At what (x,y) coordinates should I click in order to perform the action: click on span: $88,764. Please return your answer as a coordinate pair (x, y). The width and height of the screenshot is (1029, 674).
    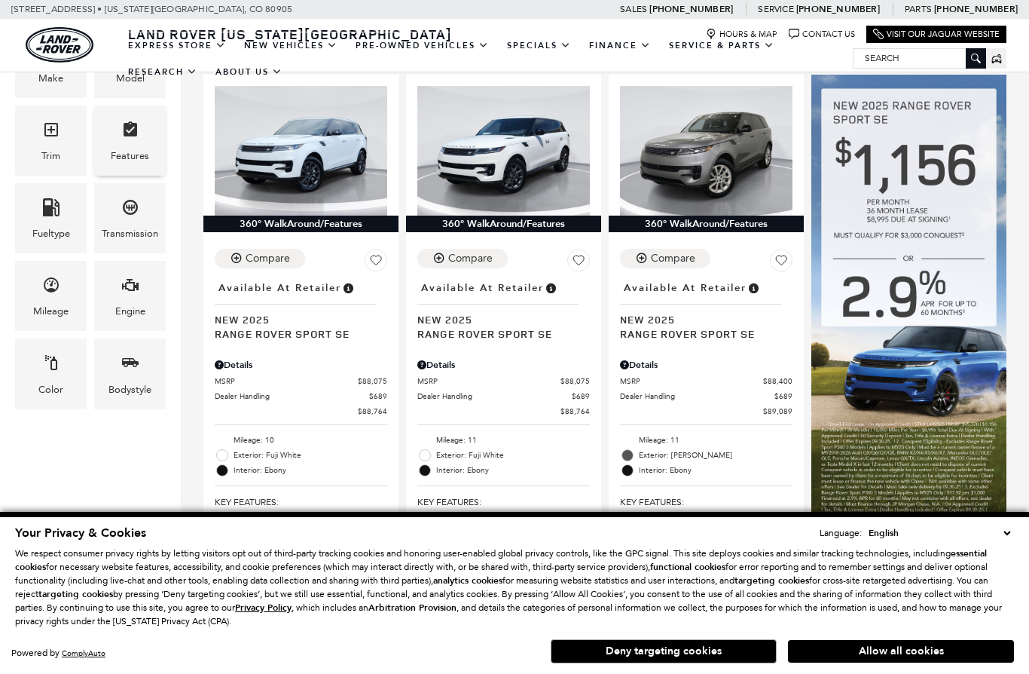
    Looking at the image, I should click on (575, 411).